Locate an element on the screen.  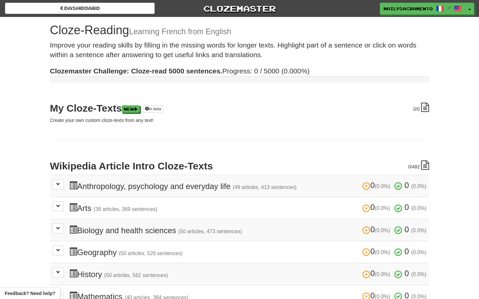
small: (38 articles, 369 sentences) is located at coordinates (125, 209).